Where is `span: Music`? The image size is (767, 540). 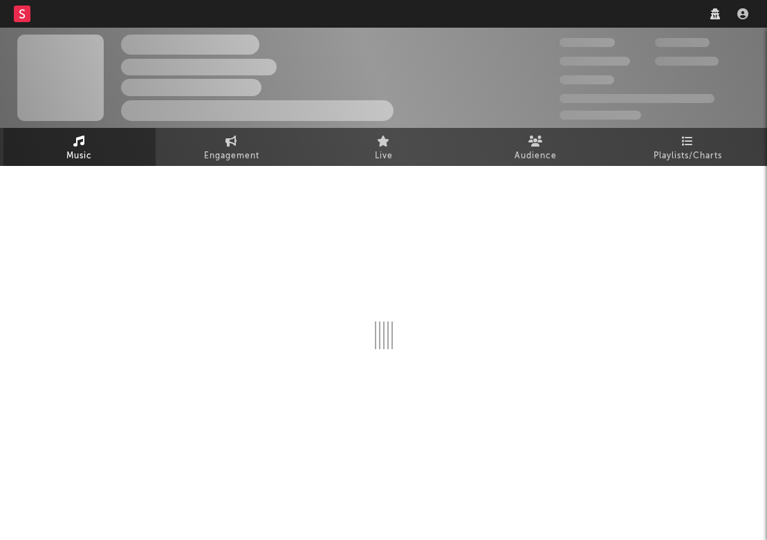
span: Music is located at coordinates (79, 156).